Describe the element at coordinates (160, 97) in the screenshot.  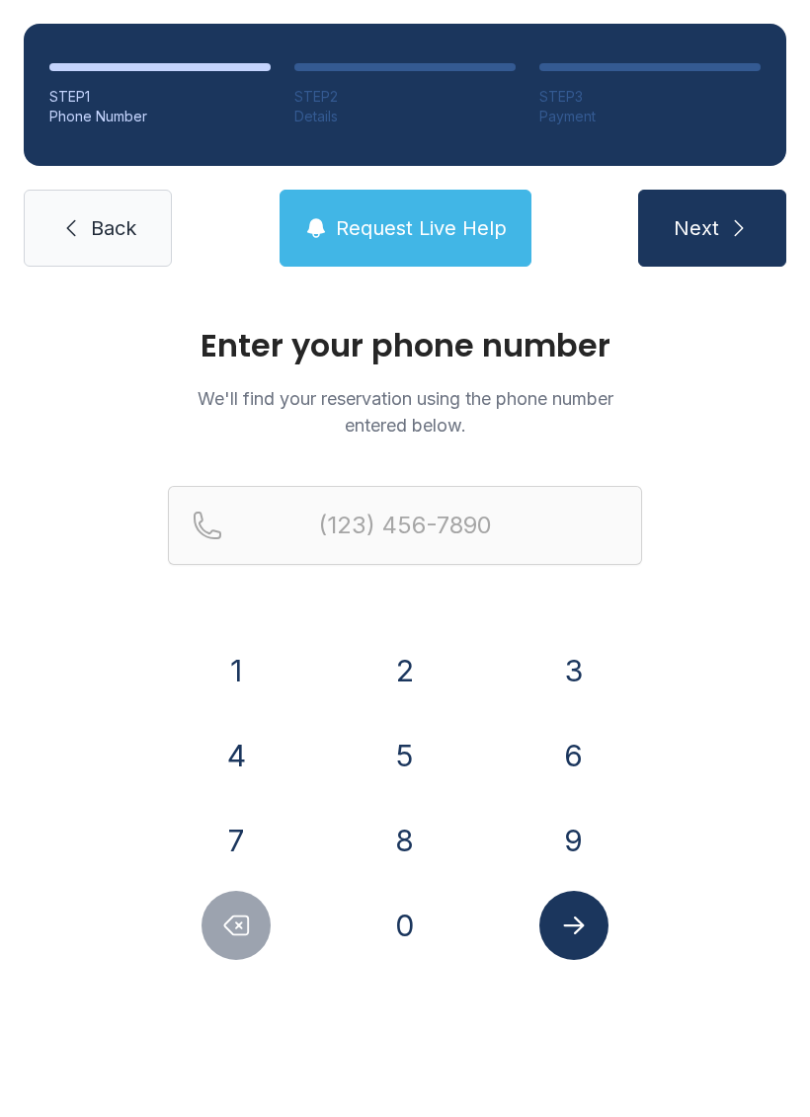
I see `div: STEP 1` at that location.